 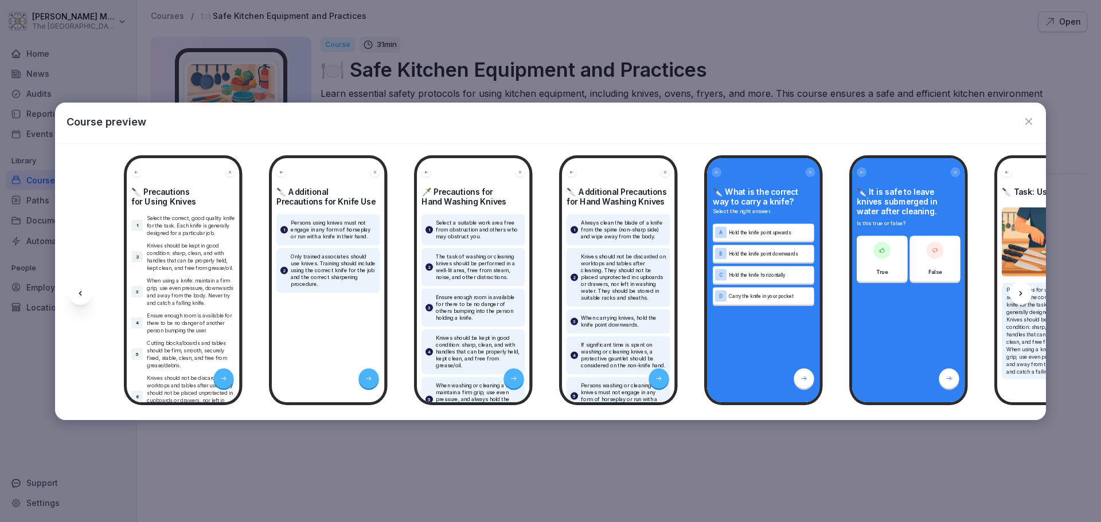 What do you see at coordinates (478, 230) in the screenshot?
I see `p: Select a suitable work area free from obstruction and others who may obstruct you.` at bounding box center [478, 230].